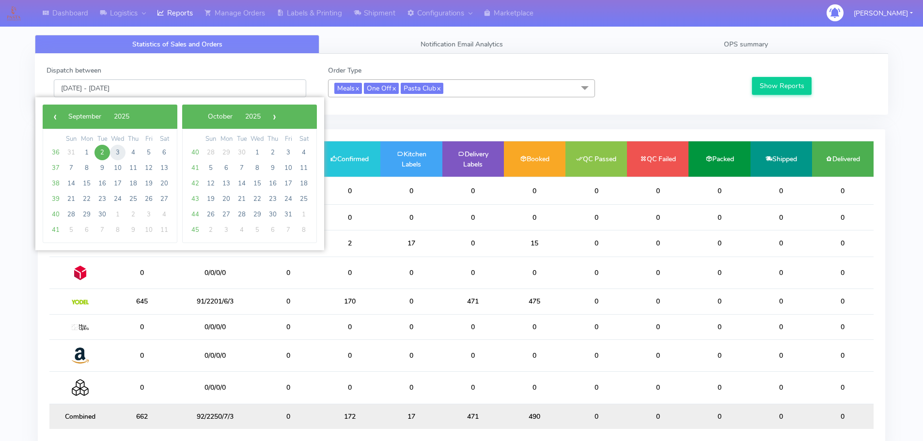  I want to click on td: 15, so click(534, 243).